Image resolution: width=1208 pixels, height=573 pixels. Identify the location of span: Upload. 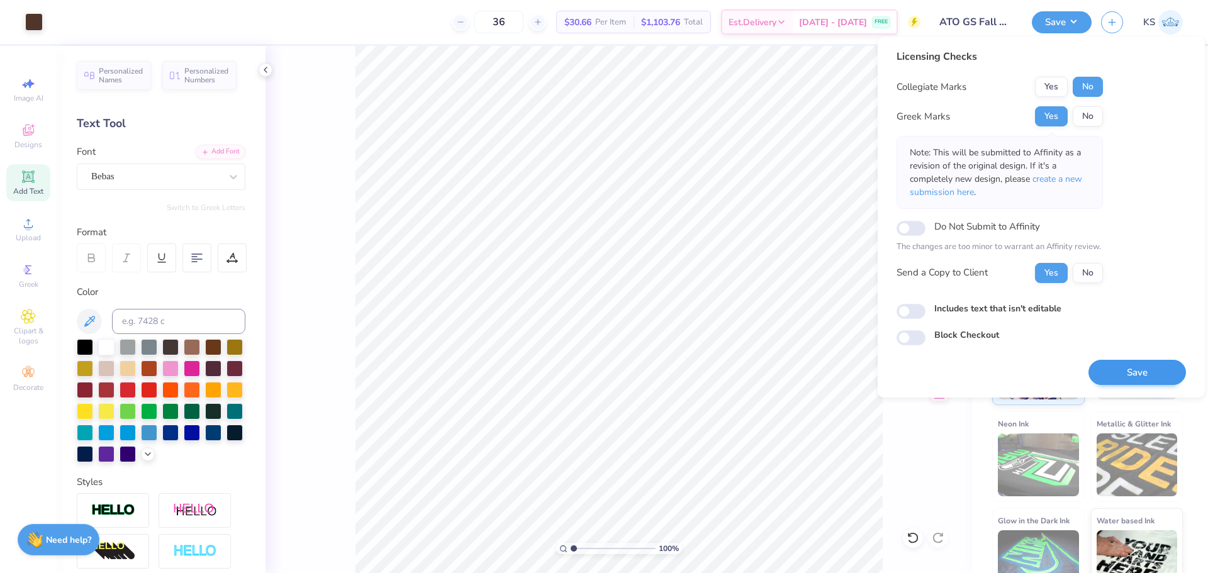
(28, 238).